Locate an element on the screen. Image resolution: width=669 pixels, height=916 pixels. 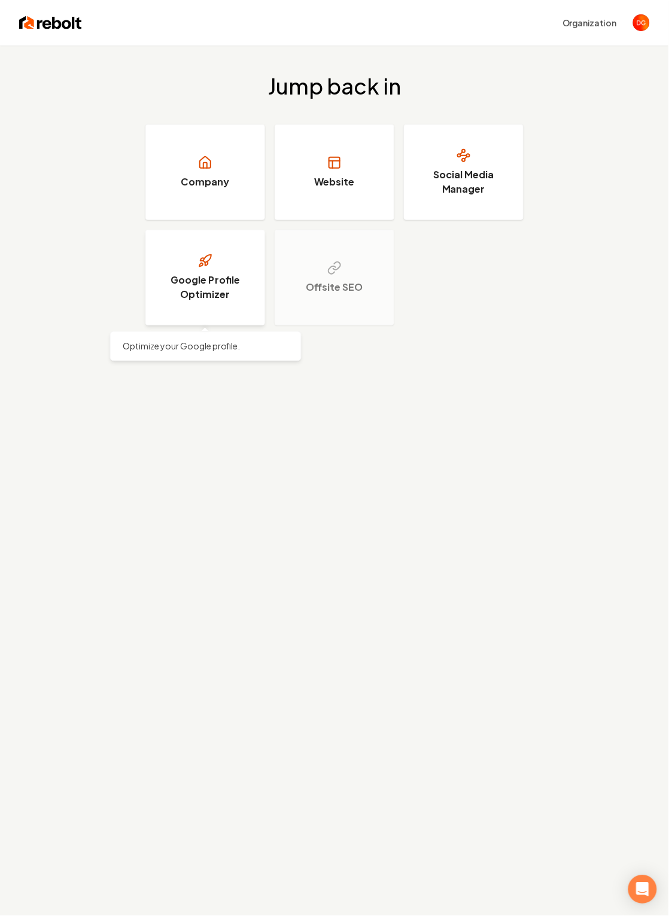
h3: Company is located at coordinates (205, 182).